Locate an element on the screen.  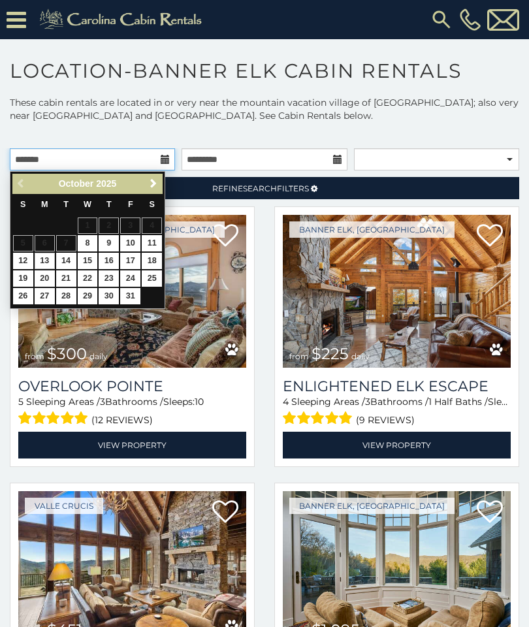
a: 20 is located at coordinates (44, 278).